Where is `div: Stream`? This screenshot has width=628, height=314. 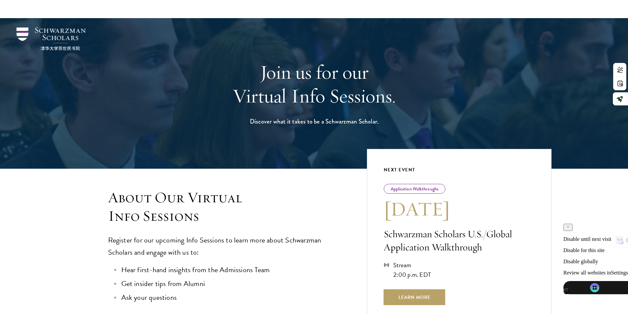
div: Stream is located at coordinates (412, 265).